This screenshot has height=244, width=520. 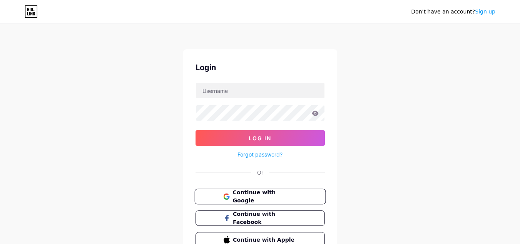 I want to click on span: Log In, so click(x=260, y=138).